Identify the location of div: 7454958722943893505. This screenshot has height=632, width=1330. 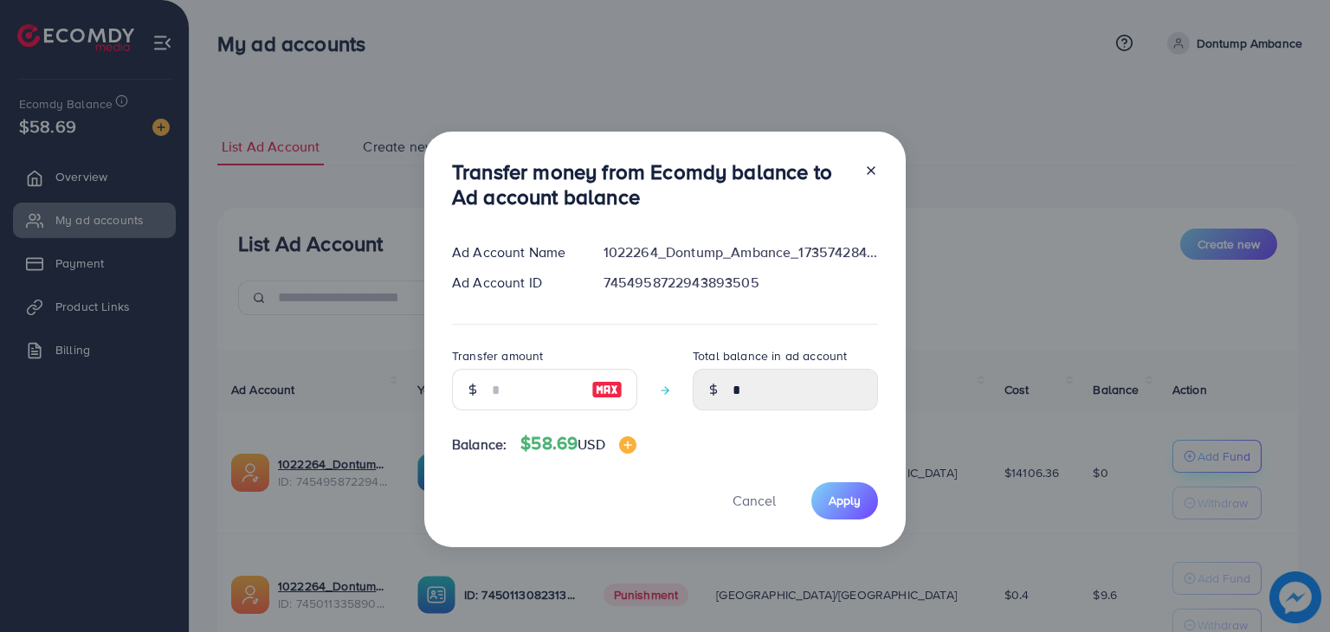
(741, 282).